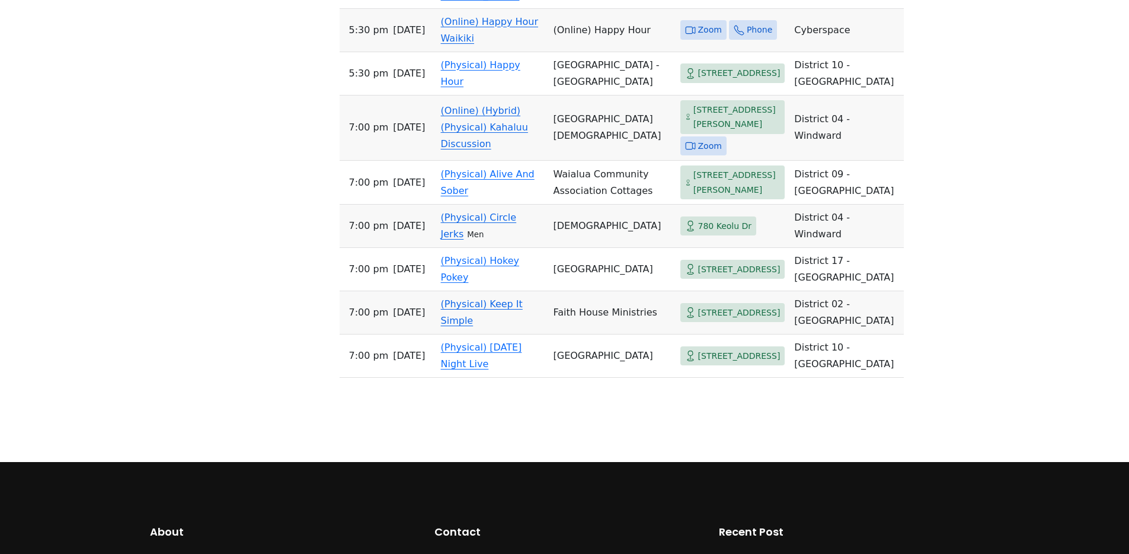 This screenshot has height=554, width=1129. I want to click on td: Waialua Community Association Cottages, so click(612, 183).